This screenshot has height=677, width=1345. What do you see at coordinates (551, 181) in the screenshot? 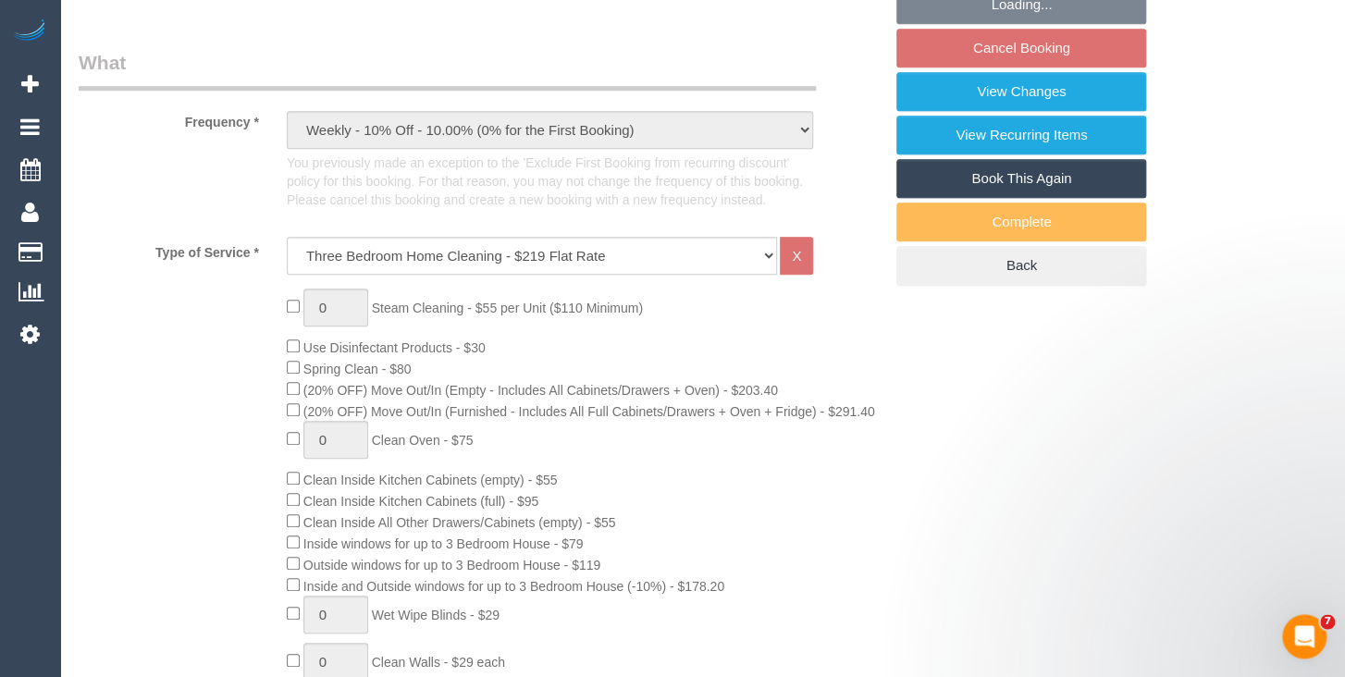
I see `p: You previously made an exception to the 'Exclude First Booking from recurring discount' policy fo...` at bounding box center [551, 181].